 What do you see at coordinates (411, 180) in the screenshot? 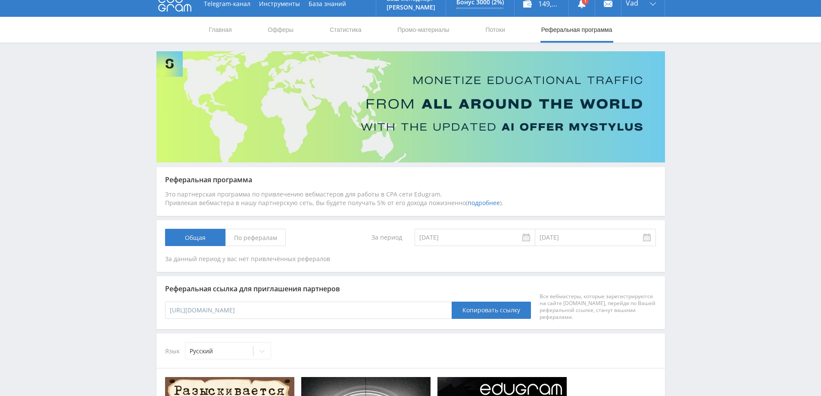
I see `div: Реферальная программа` at bounding box center [411, 180].